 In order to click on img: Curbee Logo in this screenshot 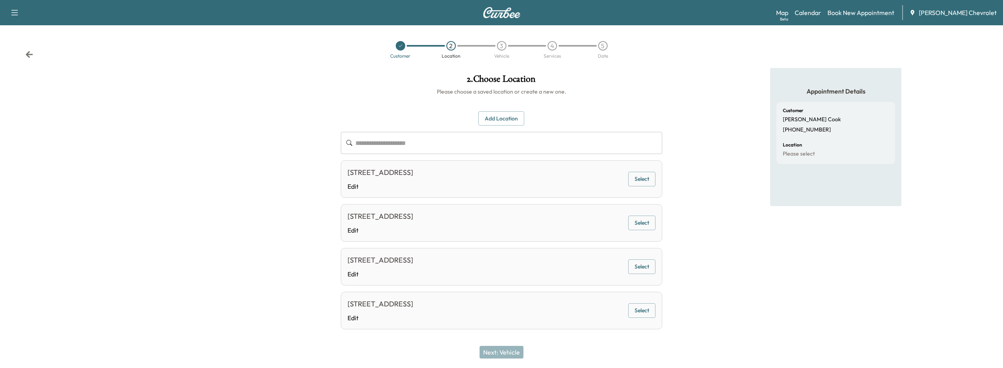, I will do `click(502, 13)`.